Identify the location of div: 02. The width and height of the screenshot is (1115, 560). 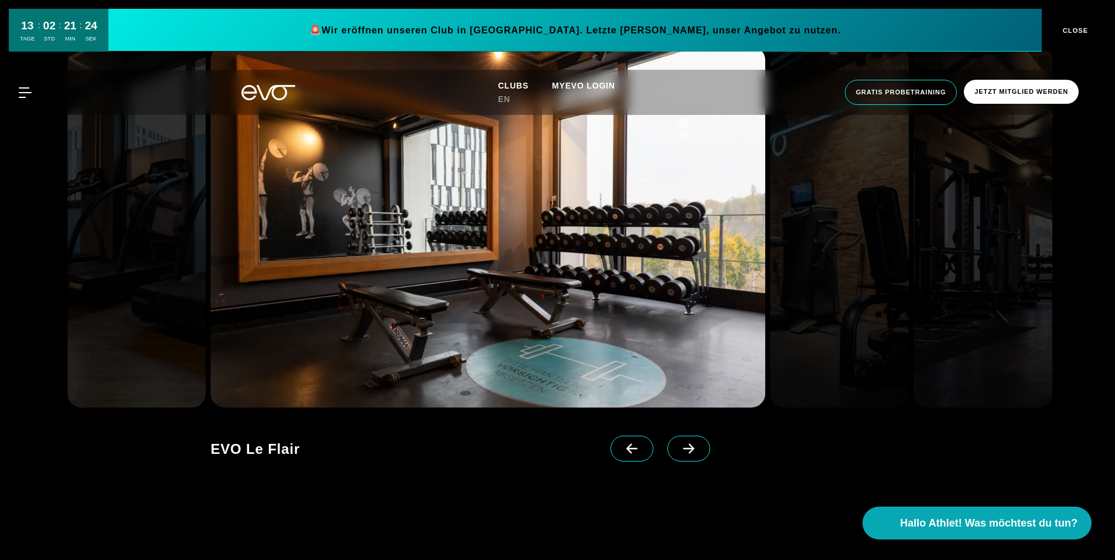
(49, 26).